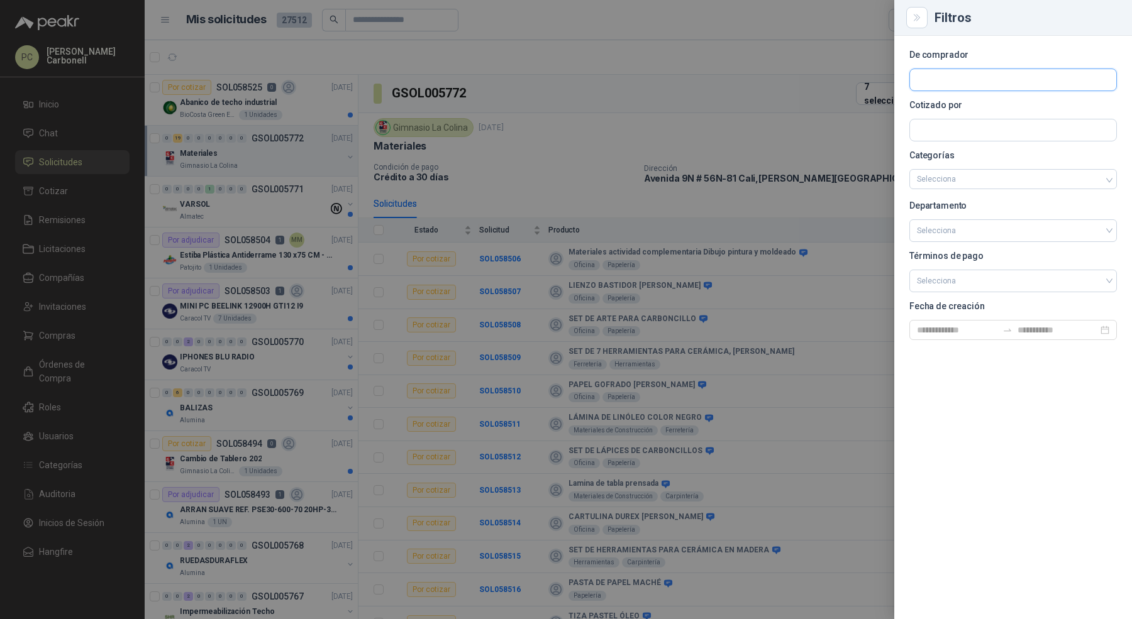 Image resolution: width=1132 pixels, height=619 pixels. Describe the element at coordinates (1007, 330) in the screenshot. I see `span: to` at that location.